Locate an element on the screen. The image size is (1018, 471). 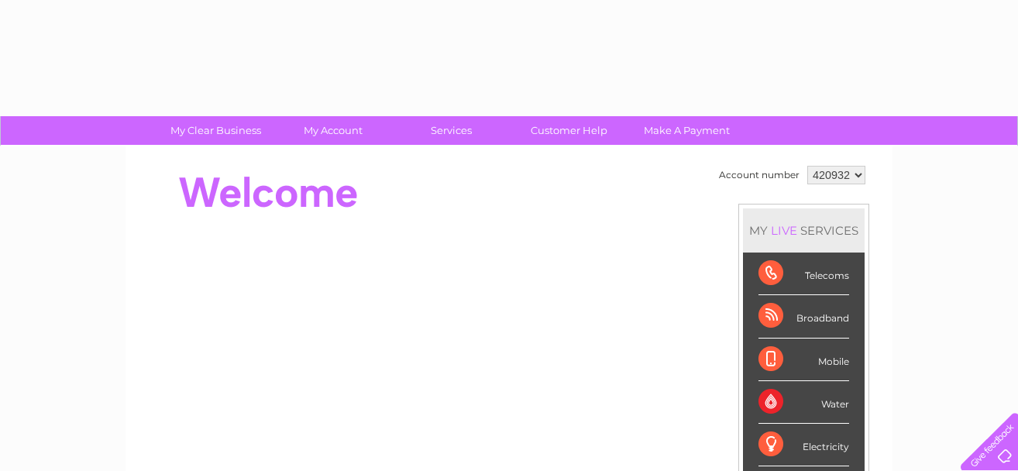
td: Account number is located at coordinates (759, 175).